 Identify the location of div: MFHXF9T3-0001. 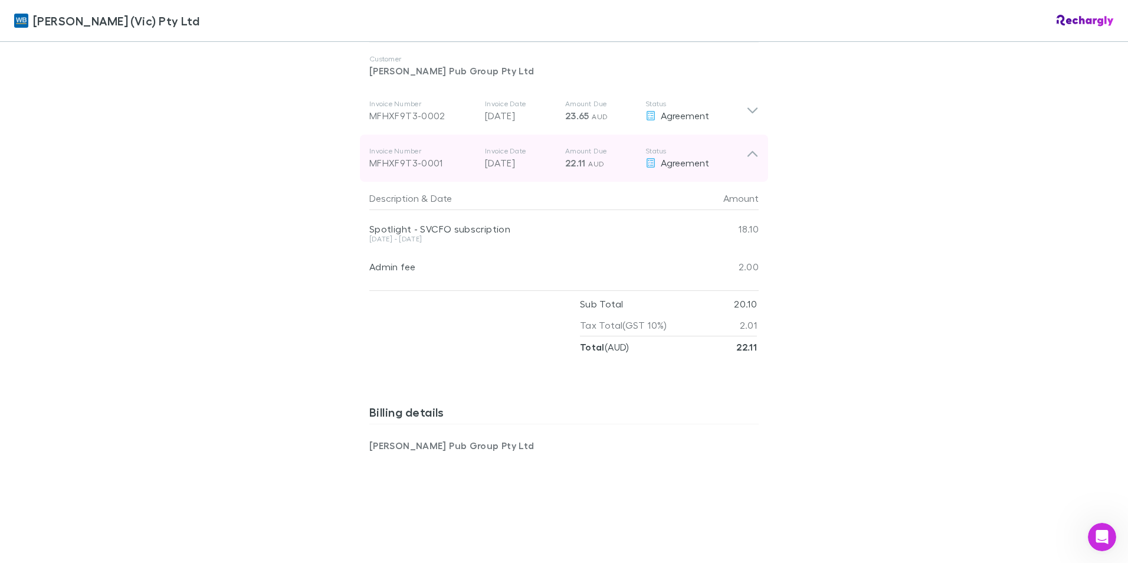
(422, 163).